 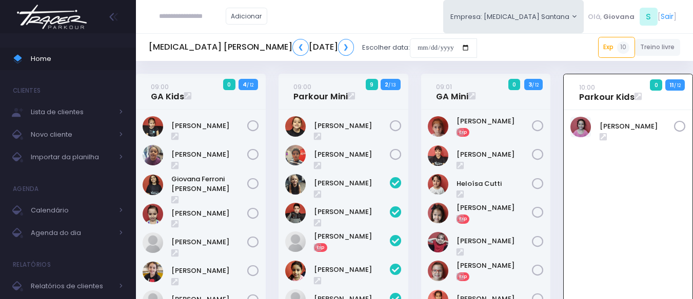 What do you see at coordinates (245, 85) in the screenshot?
I see `strong: 4` at bounding box center [245, 85].